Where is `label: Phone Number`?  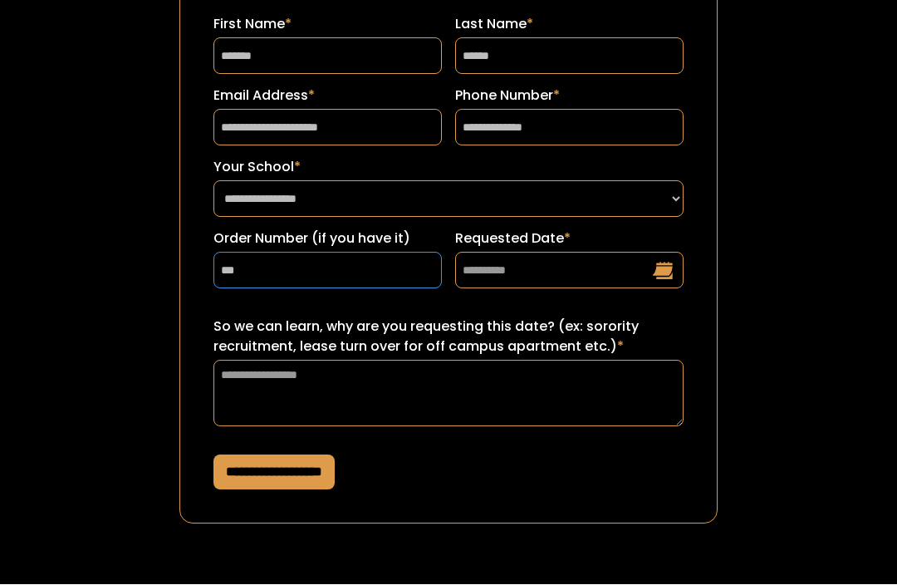
label: Phone Number is located at coordinates (569, 96).